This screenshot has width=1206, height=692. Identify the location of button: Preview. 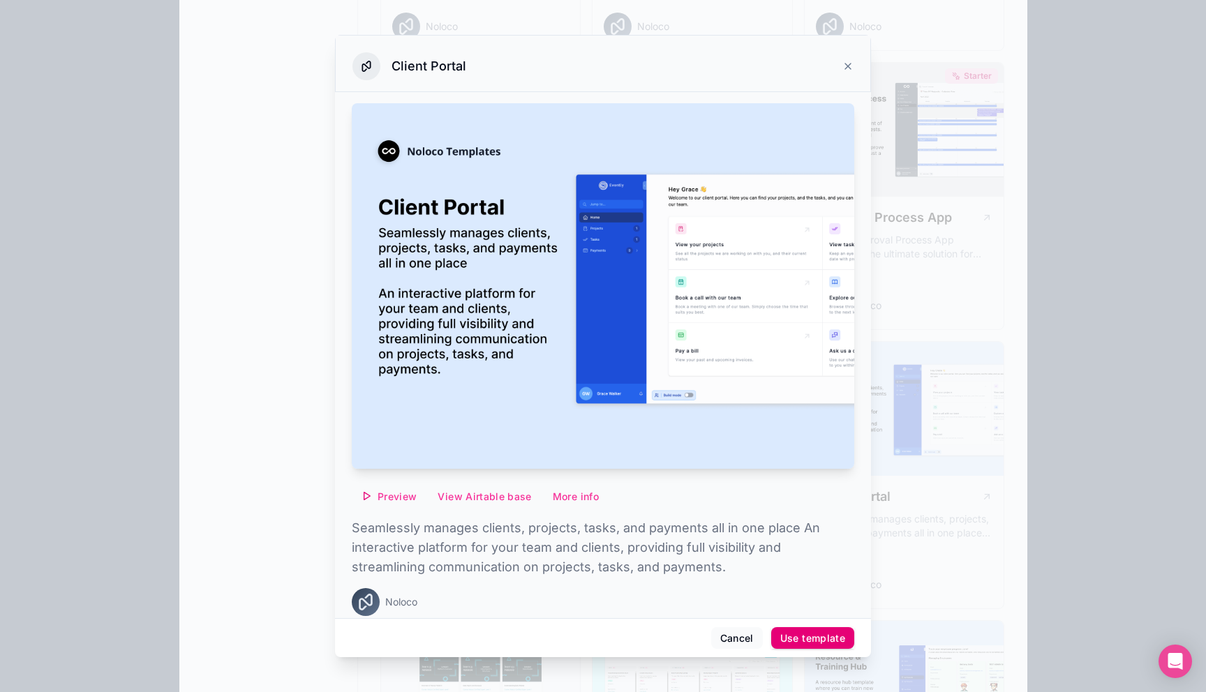
(389, 497).